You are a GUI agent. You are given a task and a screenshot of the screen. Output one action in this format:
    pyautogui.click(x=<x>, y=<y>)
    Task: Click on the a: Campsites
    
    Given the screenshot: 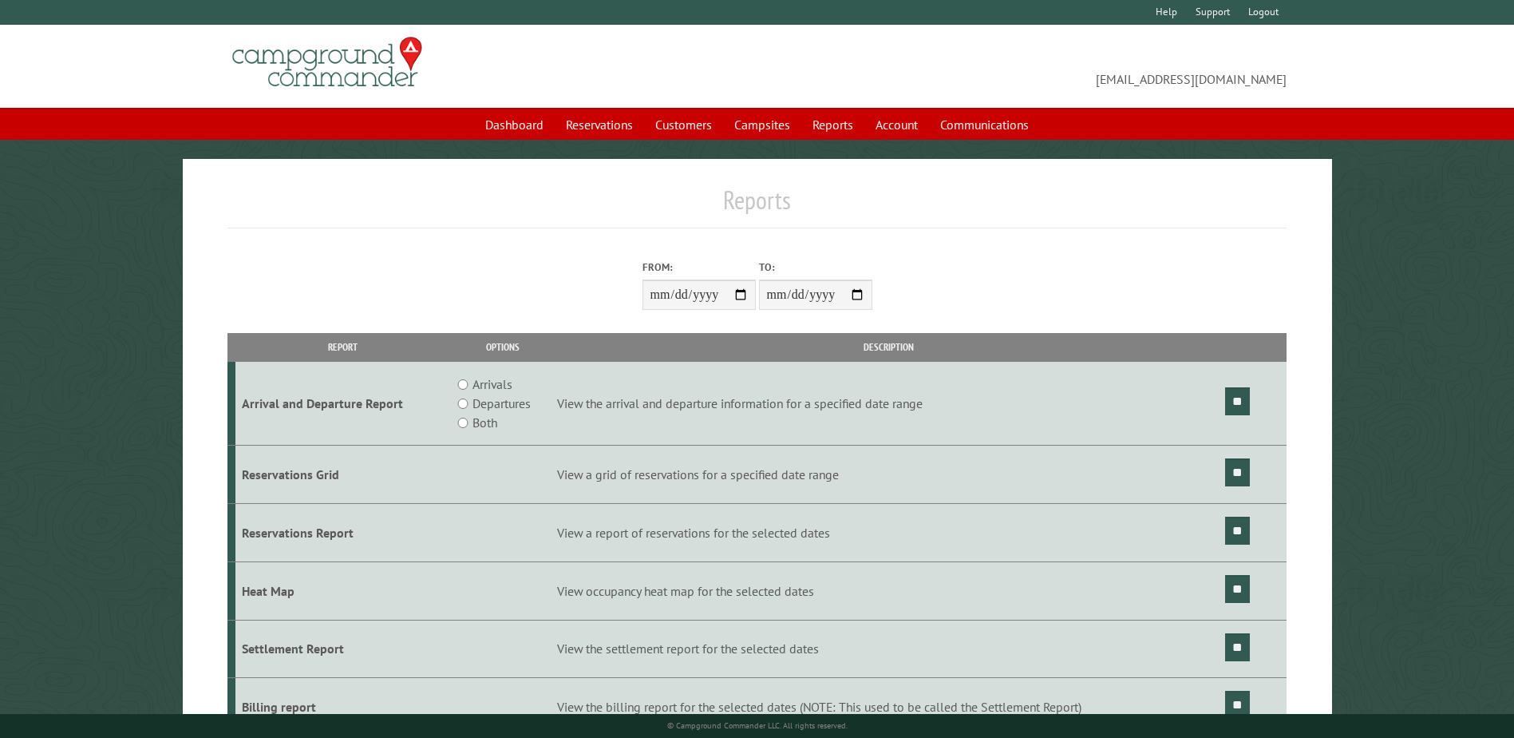 What is the action you would take?
    pyautogui.click(x=762, y=125)
    